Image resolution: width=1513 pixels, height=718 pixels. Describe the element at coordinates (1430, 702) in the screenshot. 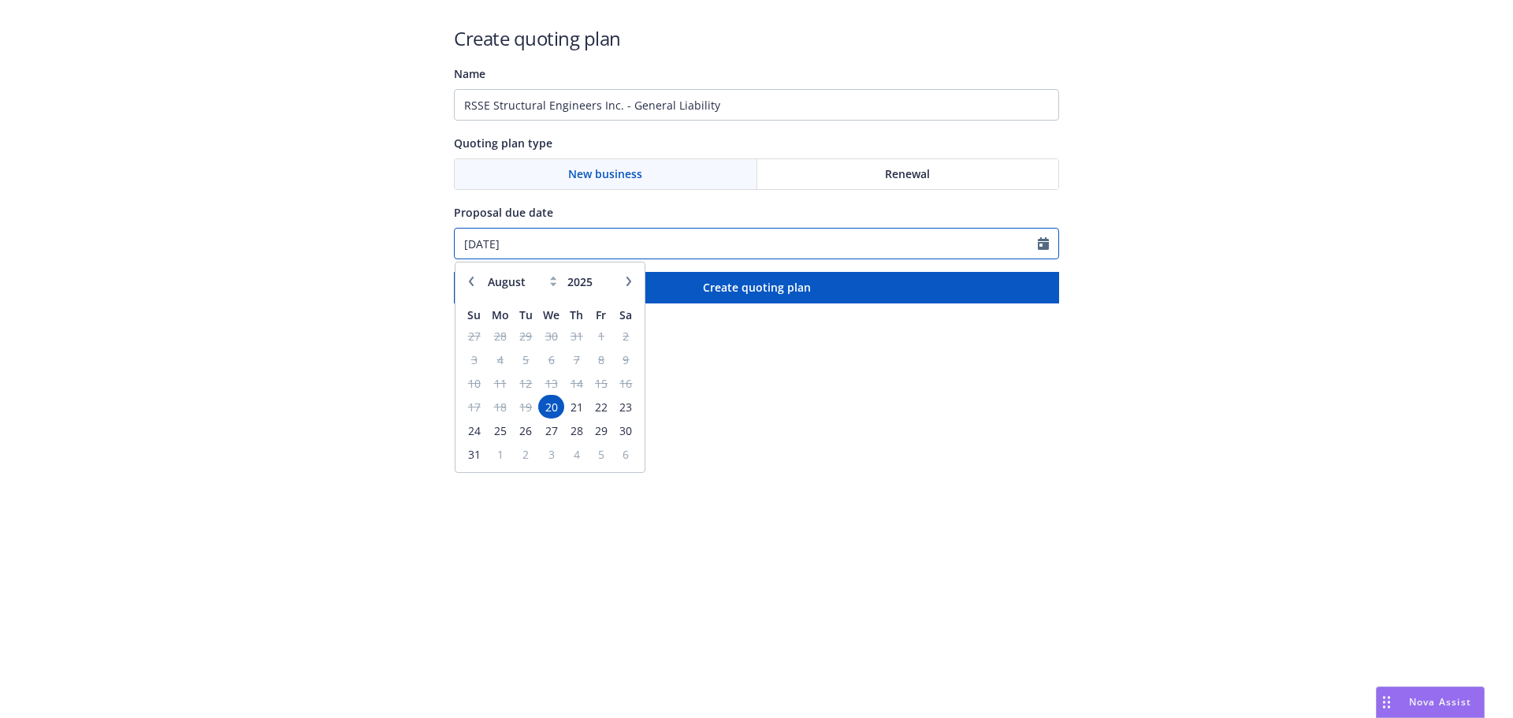

I see `button: Nova Assist` at that location.